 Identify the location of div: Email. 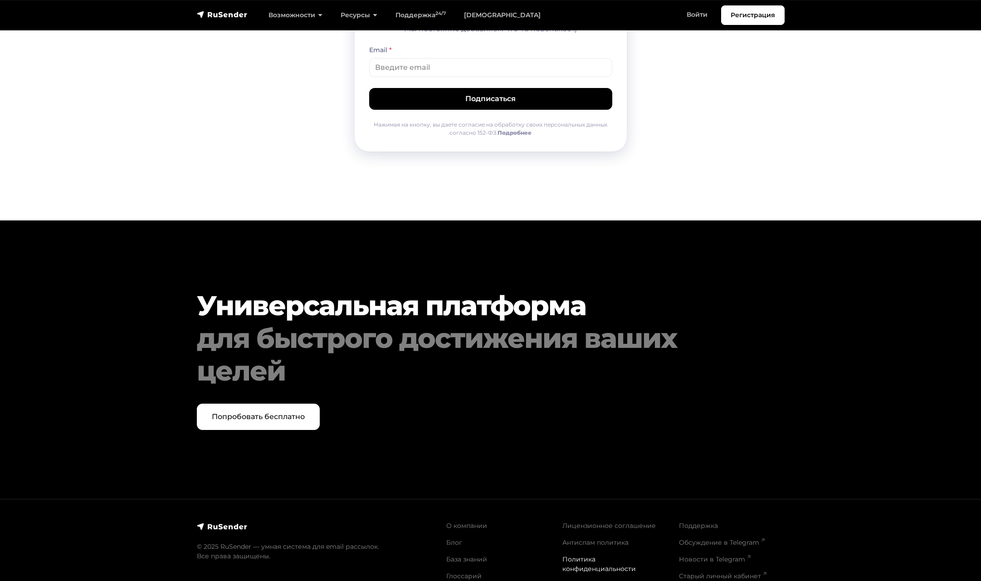
(491, 50).